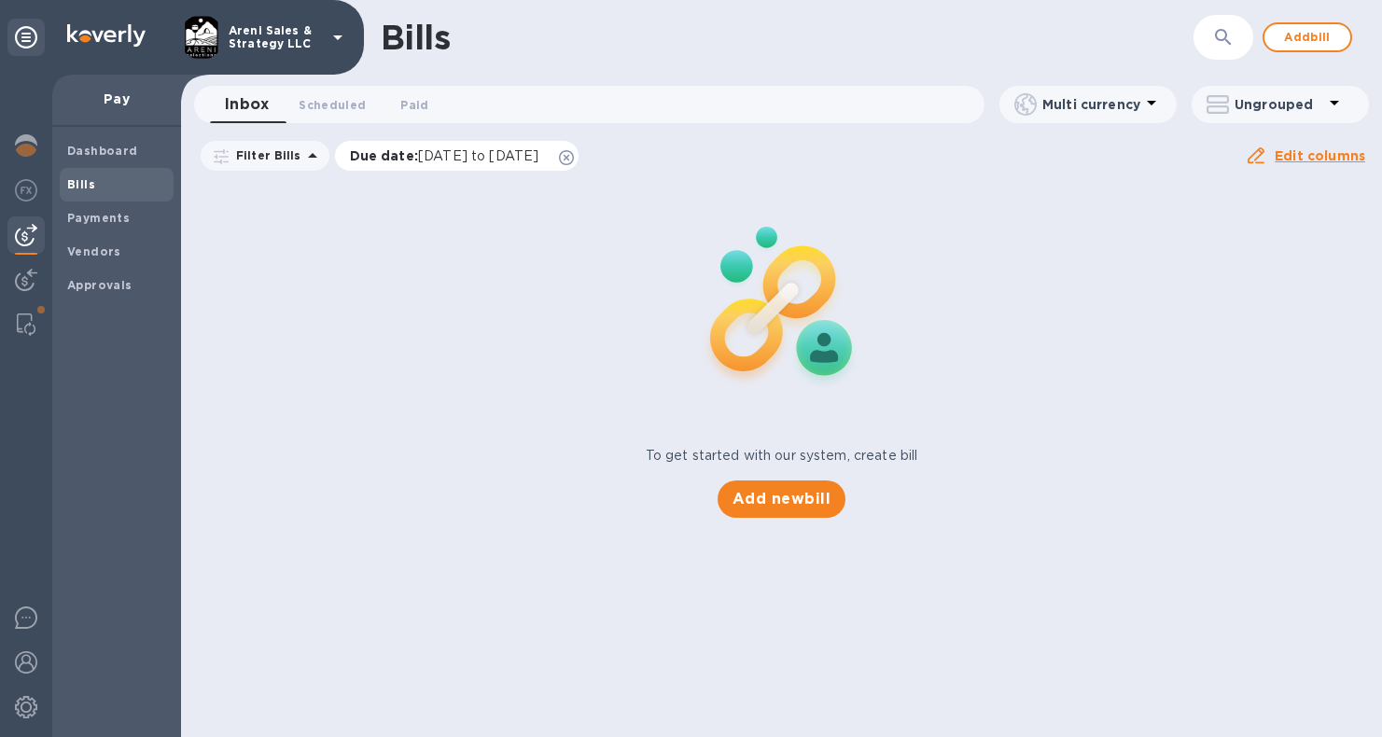  Describe the element at coordinates (103, 150) in the screenshot. I see `b: Dashboard` at that location.